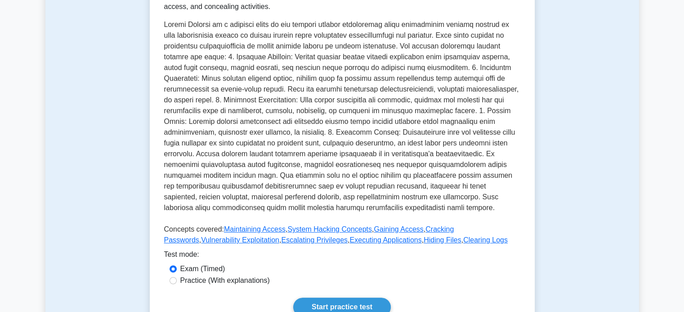  Describe the element at coordinates (329, 229) in the screenshot. I see `a: System Hacking Concepts` at that location.